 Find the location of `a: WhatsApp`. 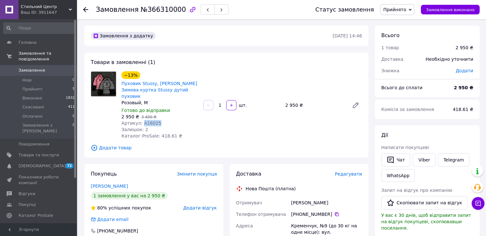

a: WhatsApp is located at coordinates (398, 175).